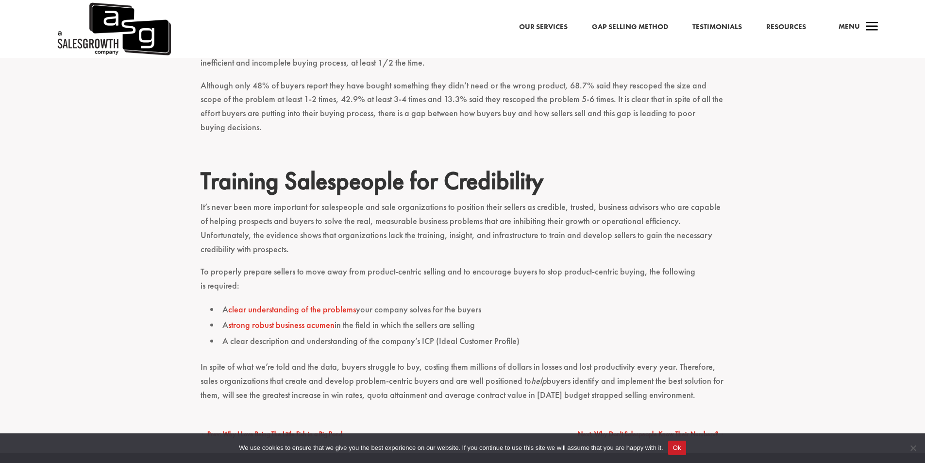 This screenshot has width=925, height=463. I want to click on span: a, so click(872, 27).